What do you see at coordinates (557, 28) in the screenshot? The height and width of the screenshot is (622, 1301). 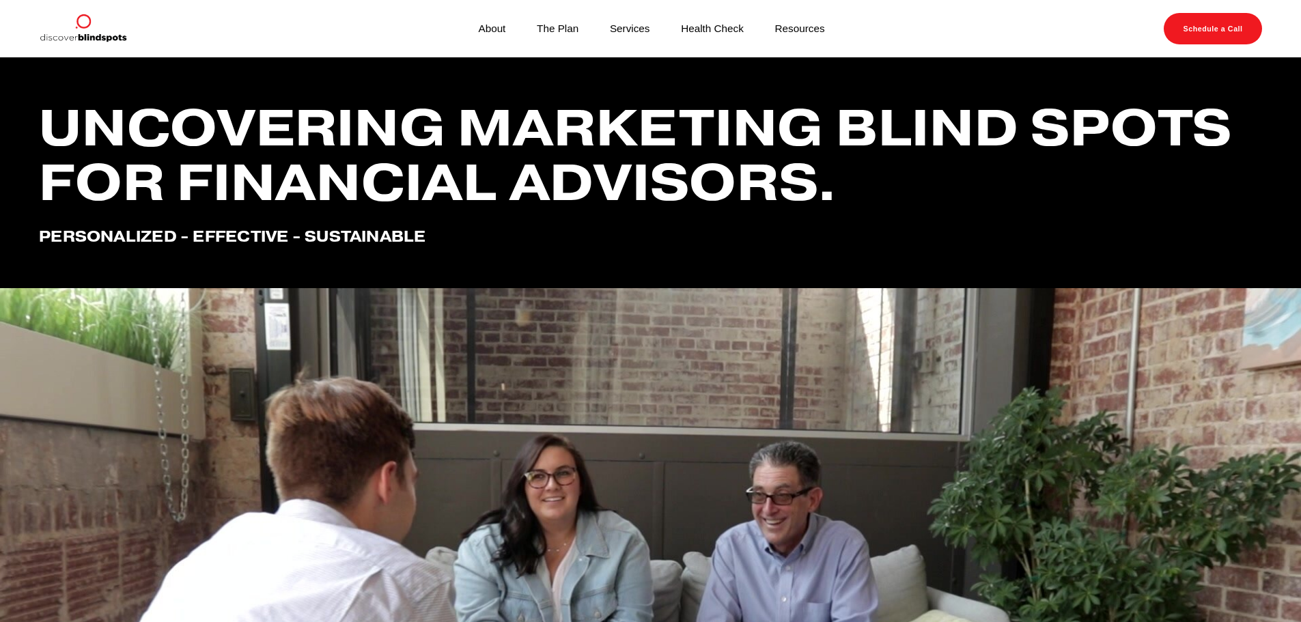 I see `a: The Plan` at bounding box center [557, 28].